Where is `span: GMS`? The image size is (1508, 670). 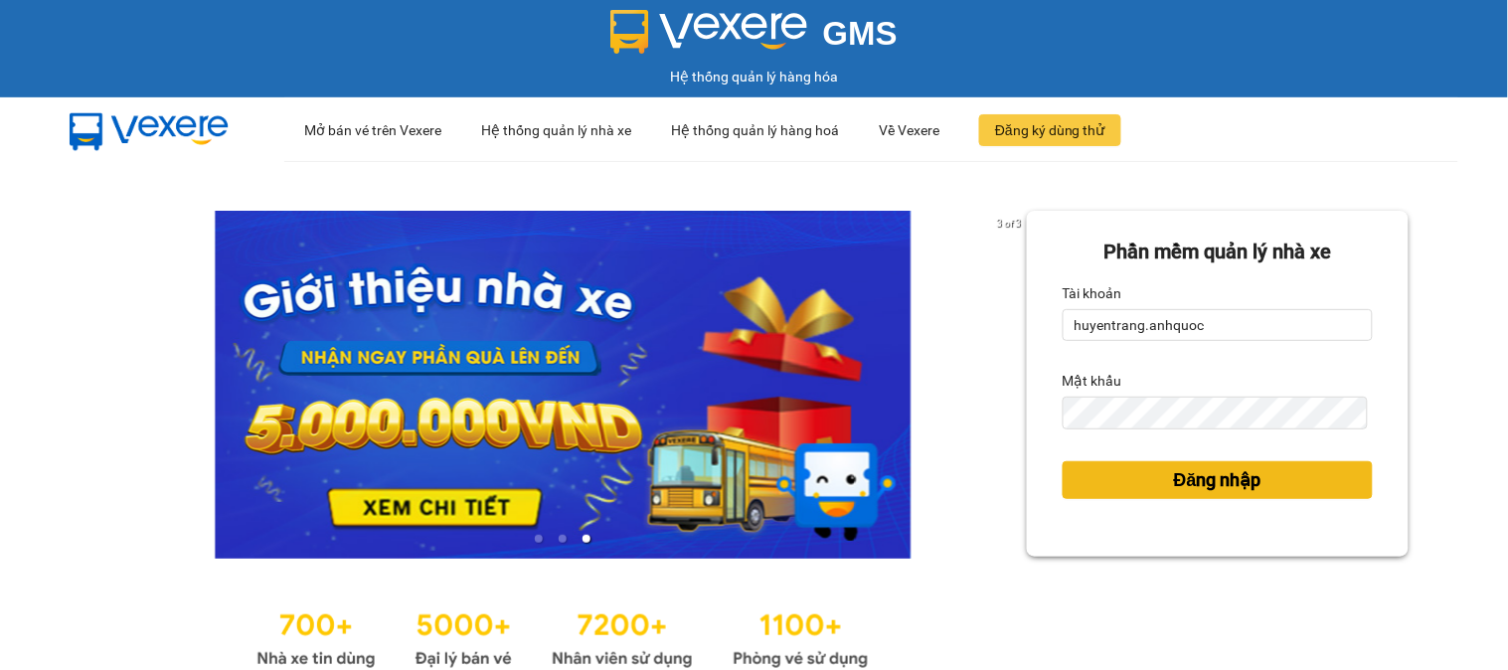 span: GMS is located at coordinates (860, 33).